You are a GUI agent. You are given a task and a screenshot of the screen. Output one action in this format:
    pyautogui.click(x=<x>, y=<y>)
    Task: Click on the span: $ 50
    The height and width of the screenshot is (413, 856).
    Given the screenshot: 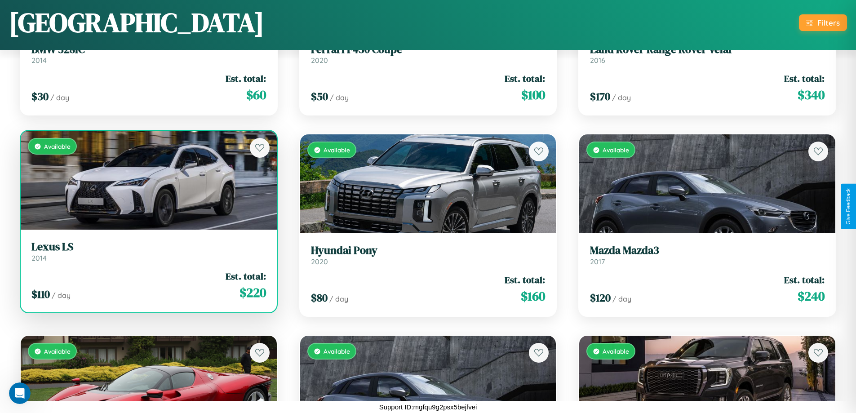 What is the action you would take?
    pyautogui.click(x=320, y=96)
    